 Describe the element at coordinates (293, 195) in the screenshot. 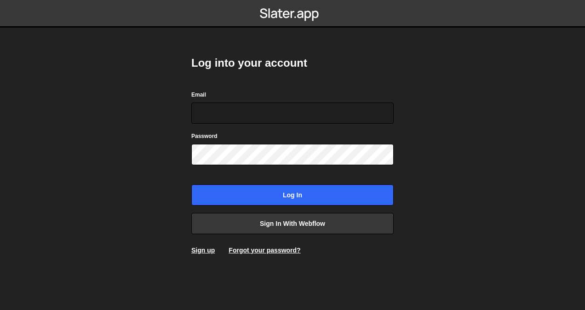

I see `input: Log in` at that location.